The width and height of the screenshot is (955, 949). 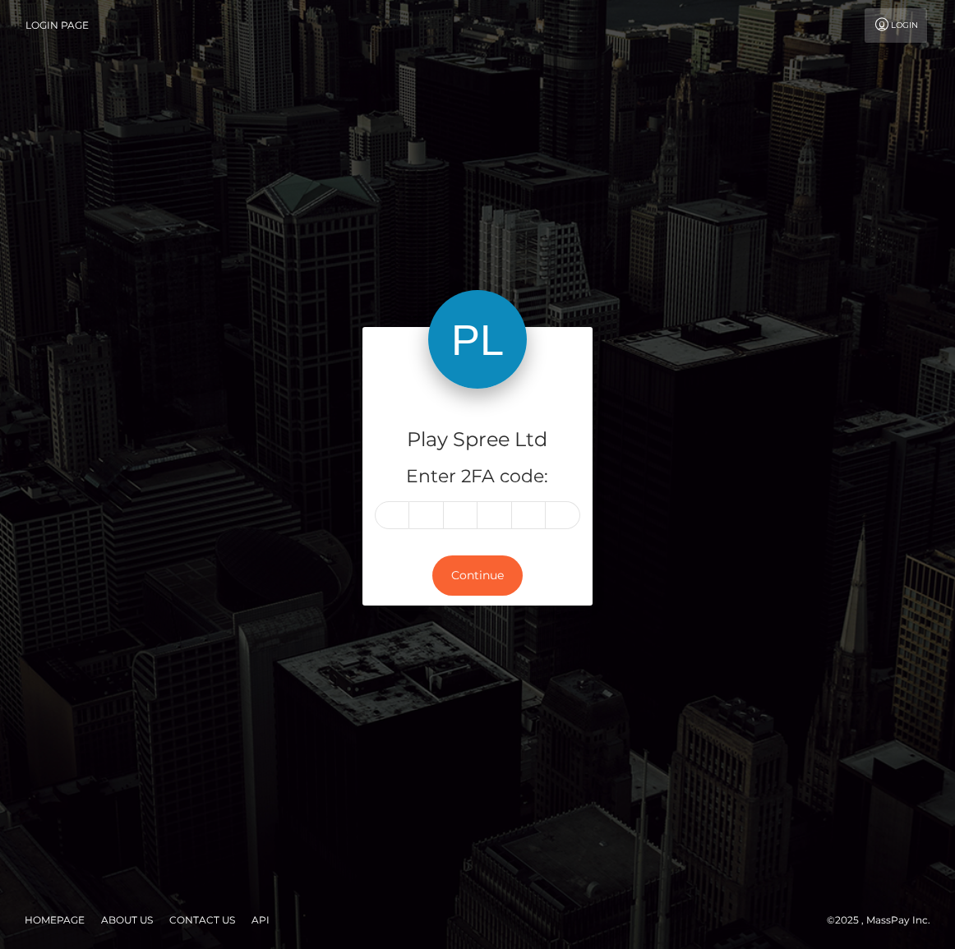 What do you see at coordinates (477, 477) in the screenshot?
I see `h5: Enter 2FA code:` at bounding box center [477, 477].